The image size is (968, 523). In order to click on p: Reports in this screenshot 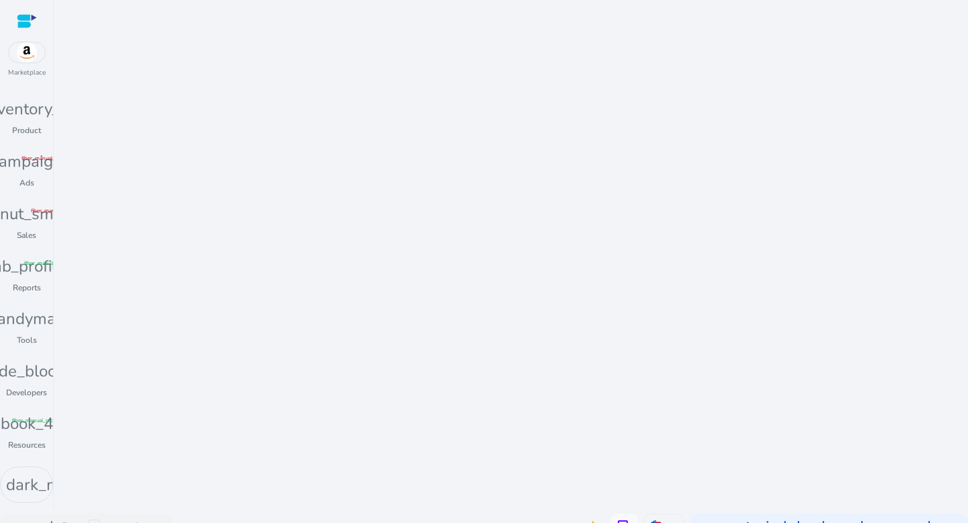, I will do `click(27, 288)`.